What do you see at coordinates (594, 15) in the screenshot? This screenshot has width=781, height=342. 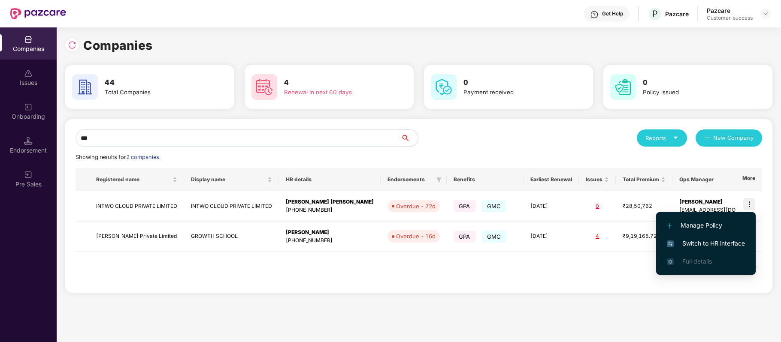 I see `img: svg+xml;base64,PHN2ZyBpZD0iSGVscC0zMngzMiIgeG1sbnM9Imh0dHA6Ly93d3cudzMub3JnLzIwMDAvc3ZnIiB3aWR0aD...` at bounding box center [594, 15].